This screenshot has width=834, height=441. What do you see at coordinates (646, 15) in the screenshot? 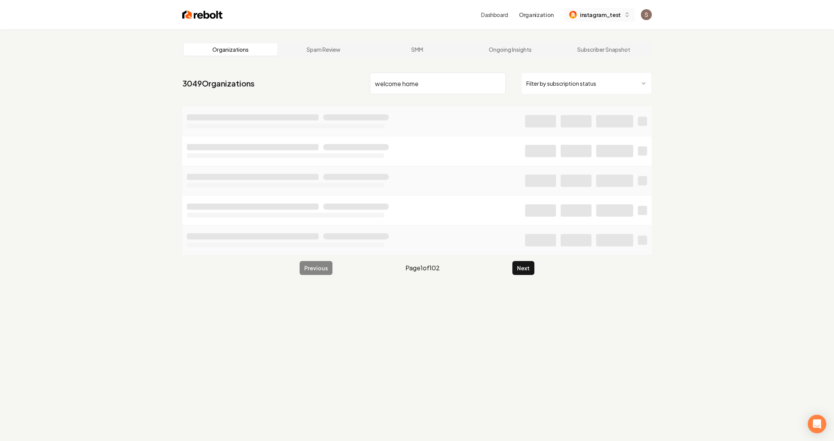
I see `button: Open user button` at bounding box center [646, 15].